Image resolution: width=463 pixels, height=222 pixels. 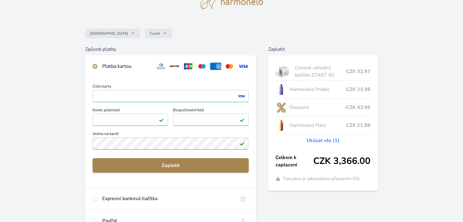 What do you see at coordinates (281, 89) in the screenshot?
I see `img: CLEAN_PROBIO_se_stinem_x-lo.jpg` at bounding box center [281, 89].